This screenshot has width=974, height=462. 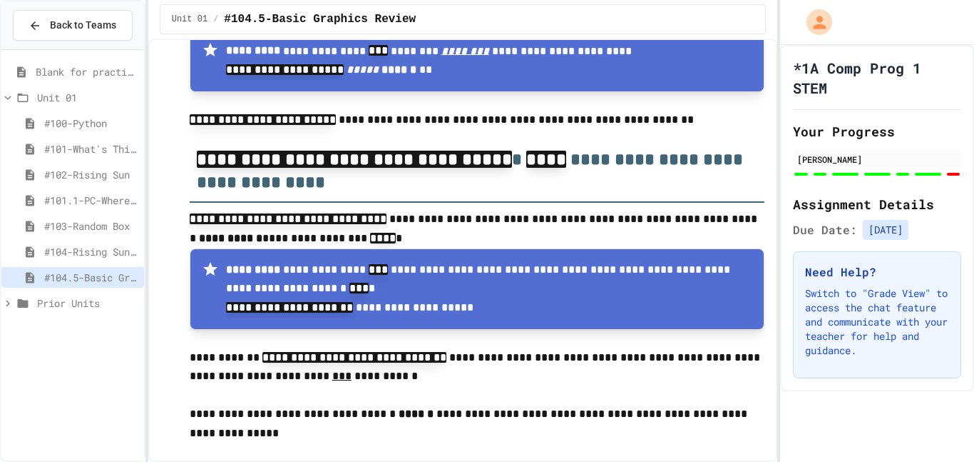 I want to click on div: My Account, so click(x=814, y=22).